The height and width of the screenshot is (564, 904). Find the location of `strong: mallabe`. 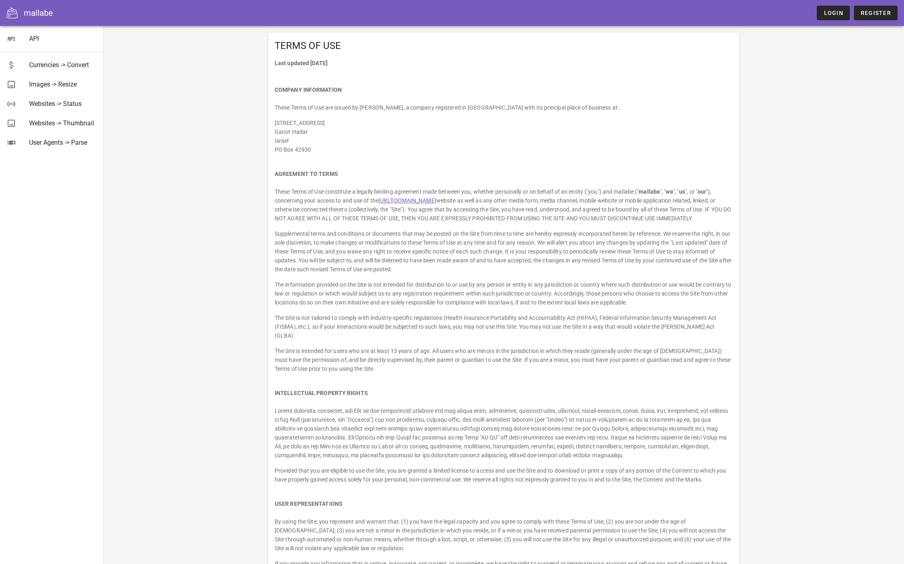

strong: mallabe is located at coordinates (649, 192).